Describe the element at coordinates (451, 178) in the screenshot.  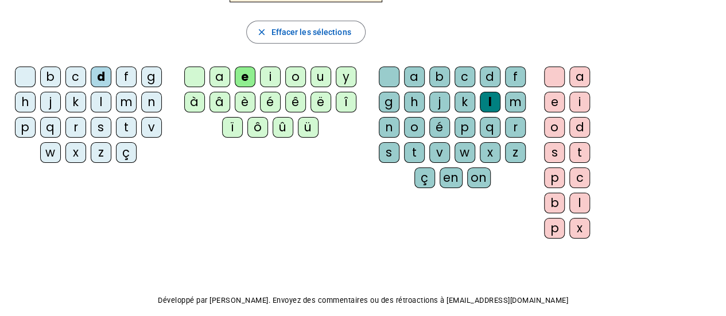
I see `div: en` at that location.